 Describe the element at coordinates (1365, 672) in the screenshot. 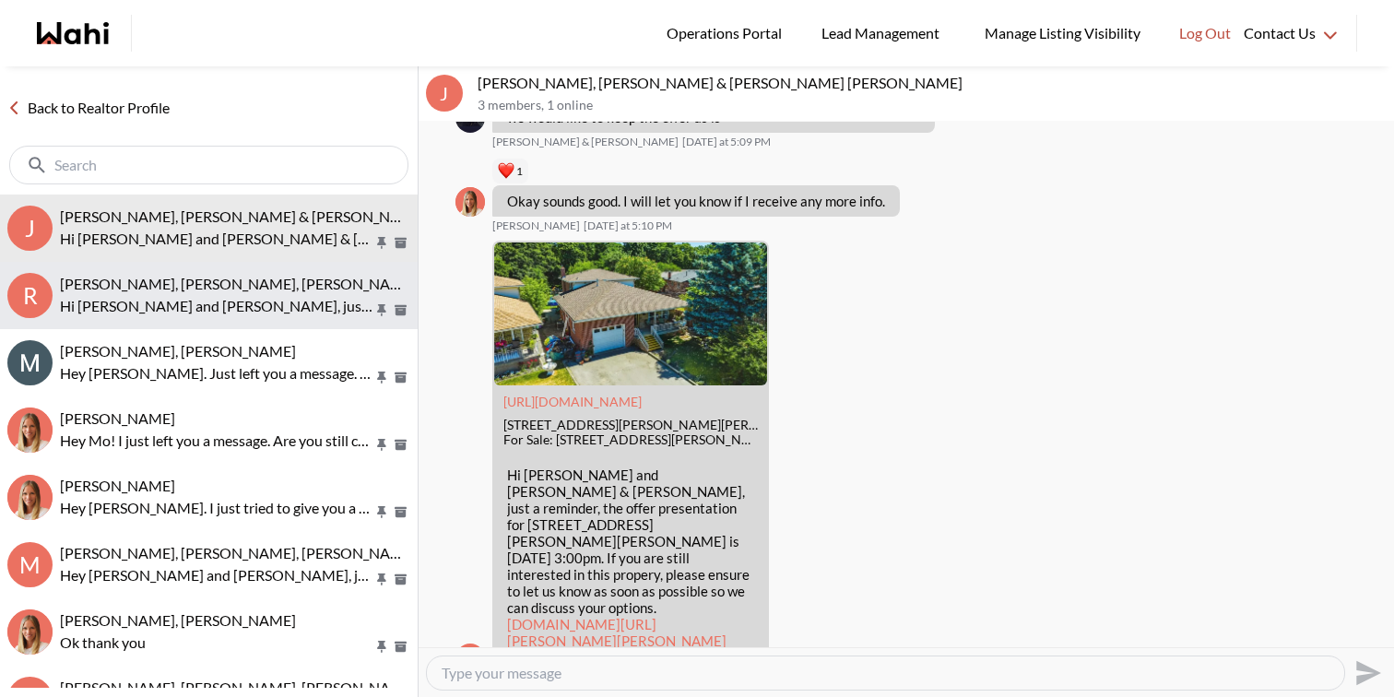

I see `button: Send` at that location.